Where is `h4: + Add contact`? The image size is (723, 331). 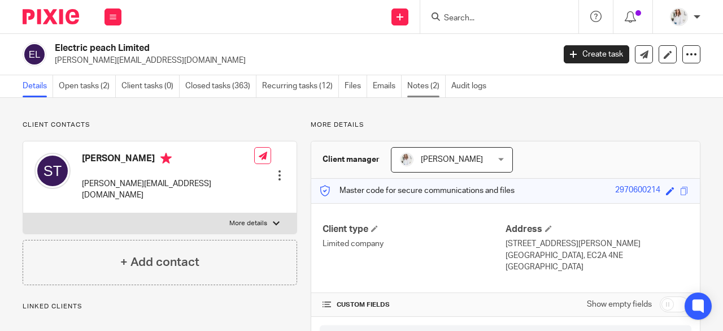
h4: + Add contact is located at coordinates (160, 262).